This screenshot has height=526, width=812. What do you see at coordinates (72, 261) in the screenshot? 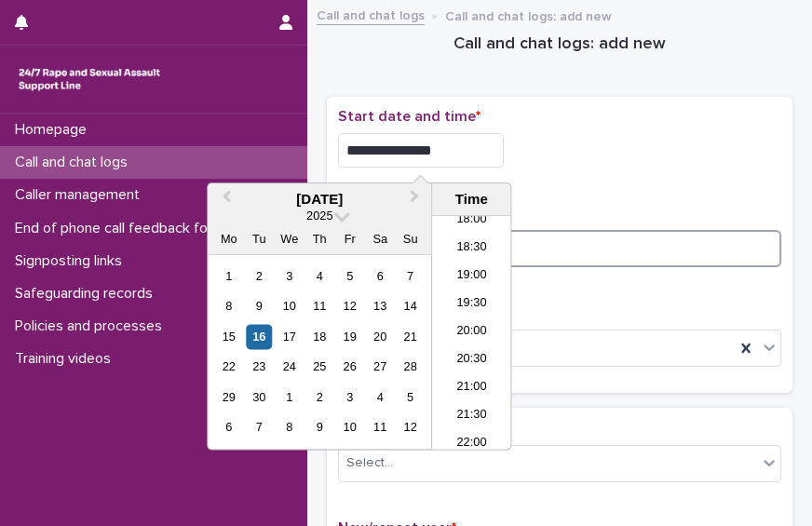
I see `p: Signposting links` at bounding box center [72, 261].